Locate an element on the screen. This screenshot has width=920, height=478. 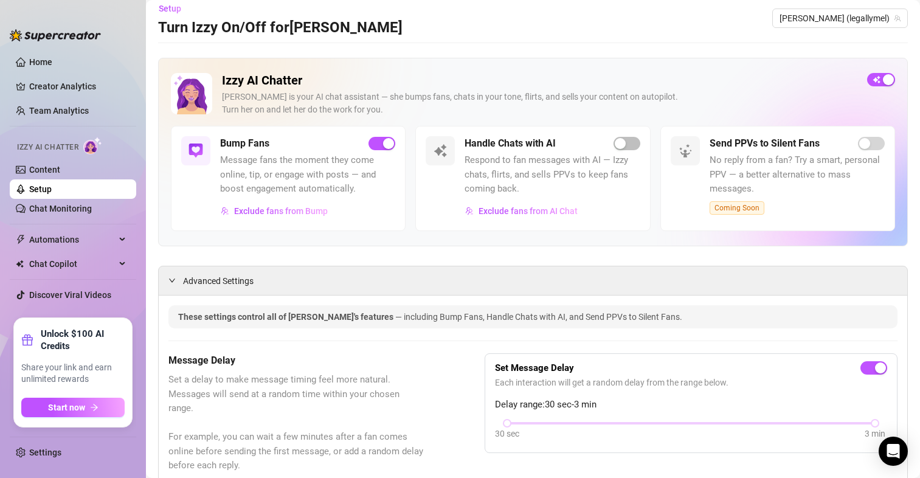
a: Chat Monitoring is located at coordinates (60, 209).